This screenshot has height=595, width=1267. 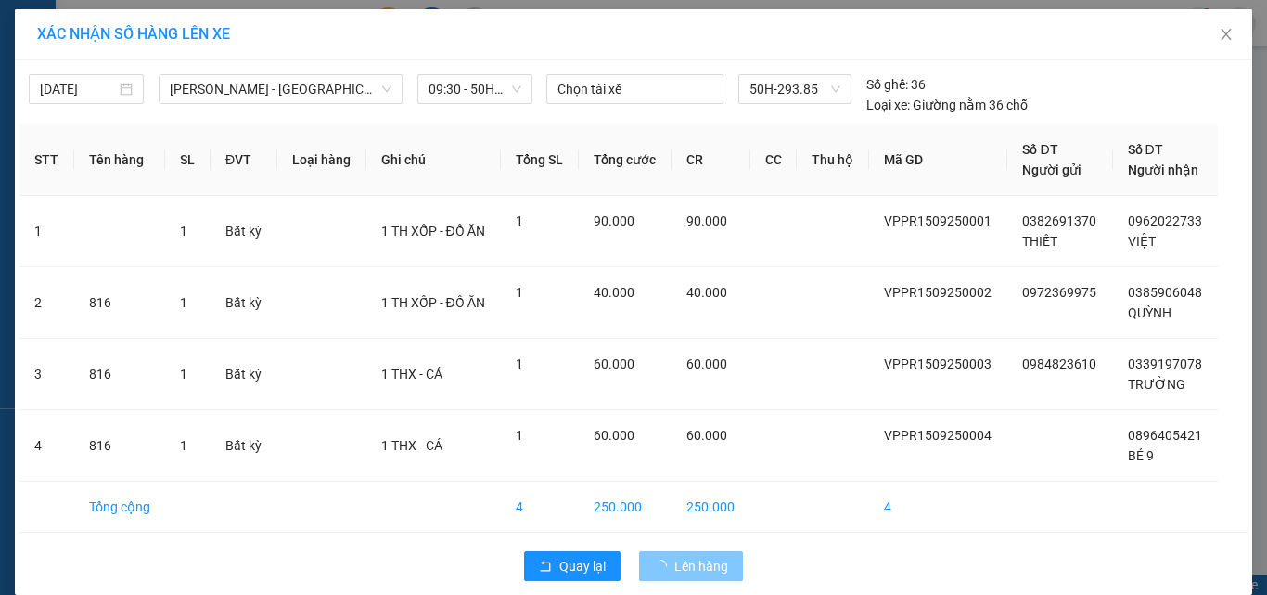 What do you see at coordinates (701, 566) in the screenshot?
I see `span: Lên hàng` at bounding box center [701, 566].